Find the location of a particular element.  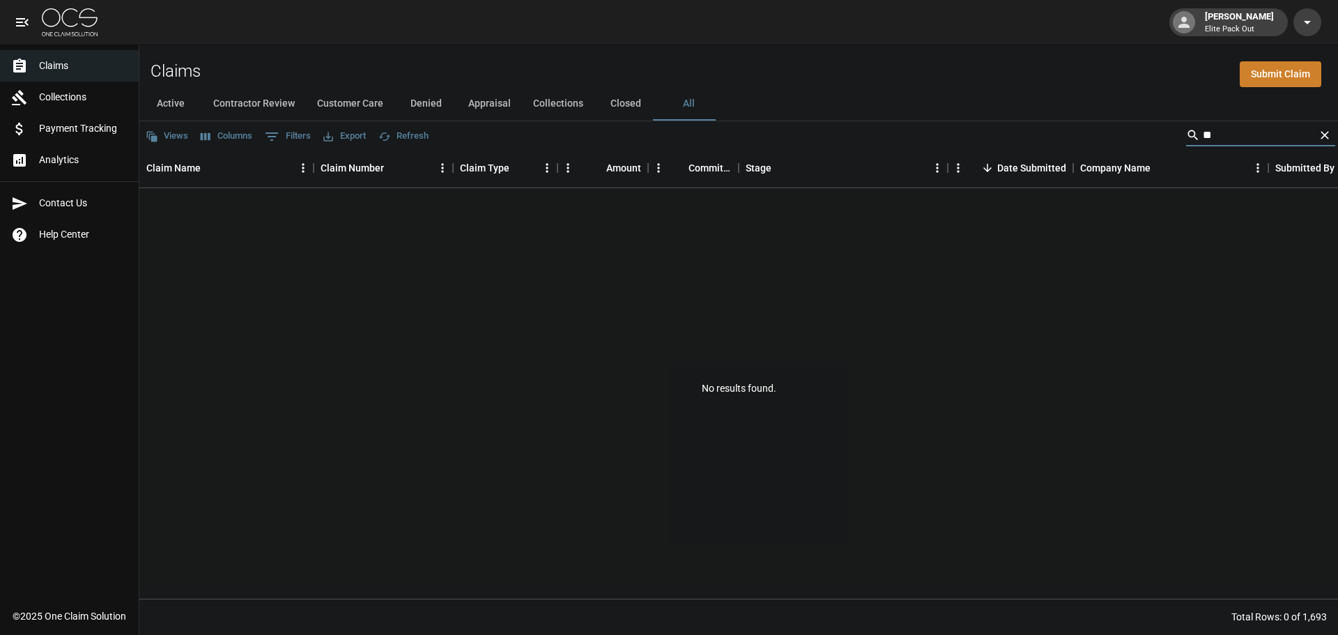

span: Claims is located at coordinates (83, 66).